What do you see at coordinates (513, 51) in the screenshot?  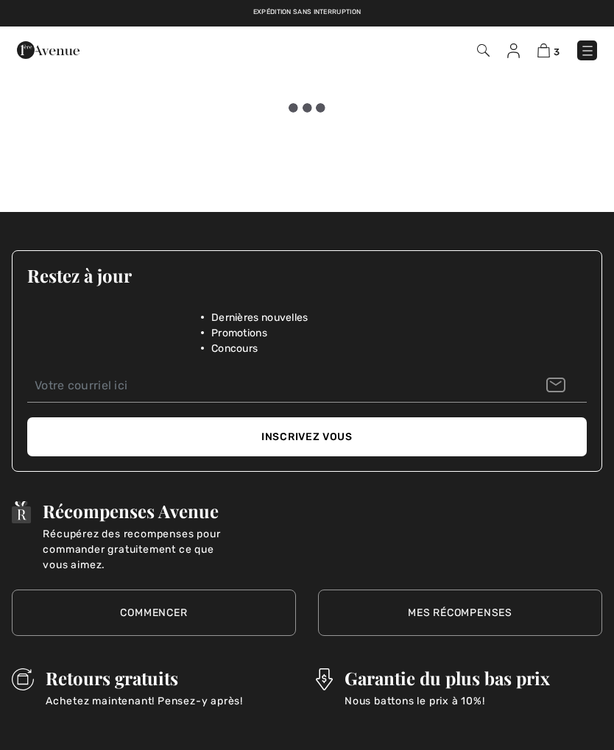 I see `img: Mes infos` at bounding box center [513, 51].